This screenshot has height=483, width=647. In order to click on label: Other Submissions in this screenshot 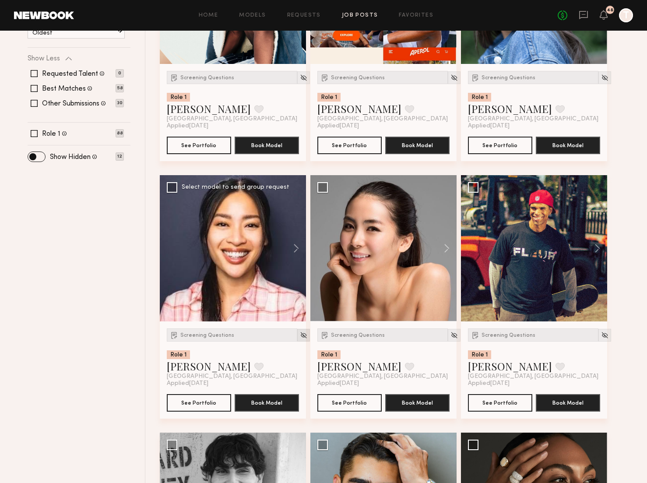, I will do `click(70, 104)`.